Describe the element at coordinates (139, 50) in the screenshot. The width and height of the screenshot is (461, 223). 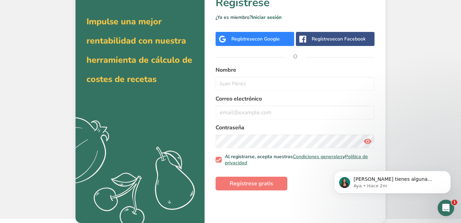
I see `span: Impulse una mejor rentabilidad con nuestra herramienta de cálculo de costes de recetas` at that location.